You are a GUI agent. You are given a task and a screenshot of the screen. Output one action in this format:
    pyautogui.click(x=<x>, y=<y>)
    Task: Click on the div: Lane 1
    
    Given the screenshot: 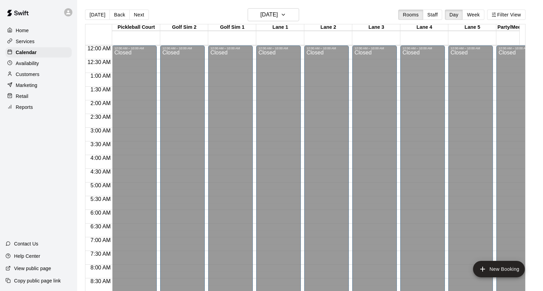 What is the action you would take?
    pyautogui.click(x=280, y=27)
    